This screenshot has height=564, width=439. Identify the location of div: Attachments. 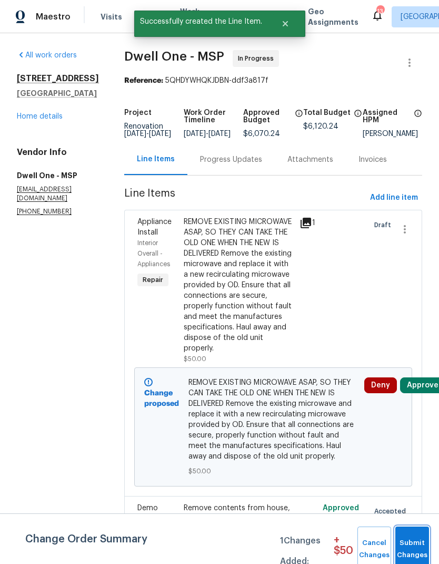
(310, 160).